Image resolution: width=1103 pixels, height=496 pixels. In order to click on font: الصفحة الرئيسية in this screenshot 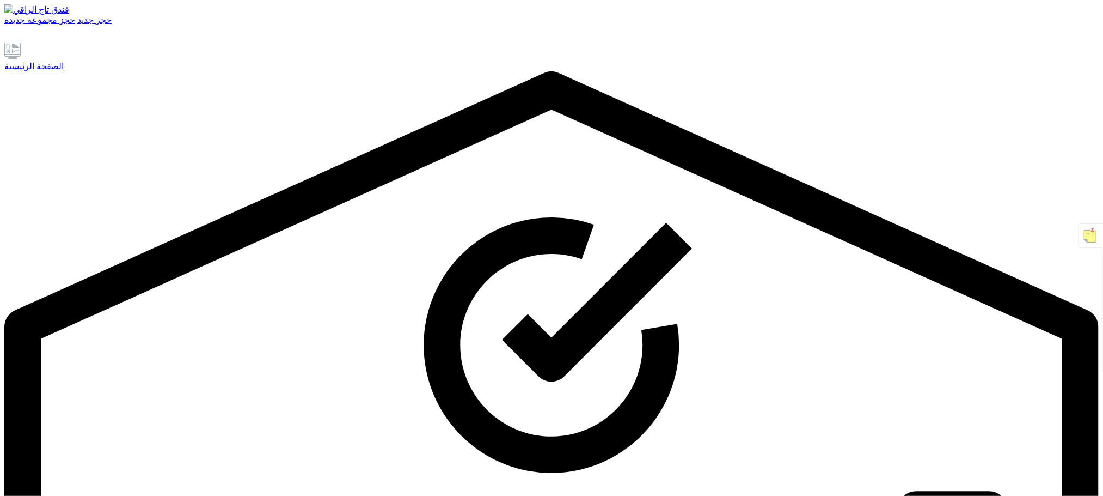, I will do `click(34, 66)`.